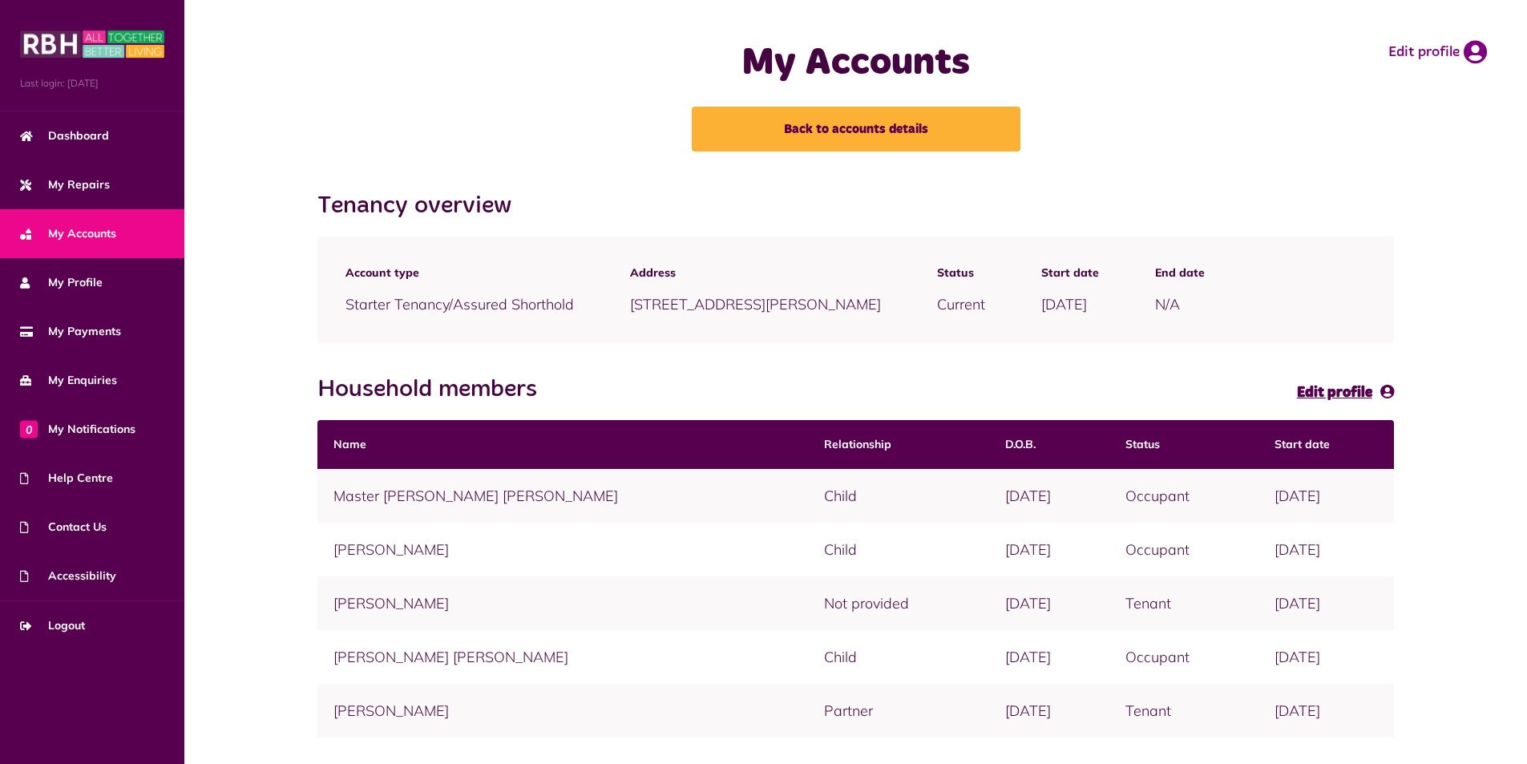  Describe the element at coordinates (1070, 273) in the screenshot. I see `span: Start date` at that location.